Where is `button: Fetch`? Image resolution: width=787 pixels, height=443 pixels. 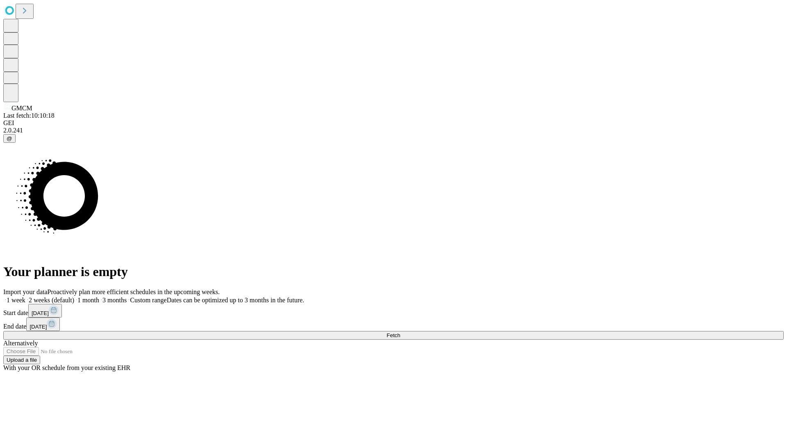 button: Fetch is located at coordinates (394, 335).